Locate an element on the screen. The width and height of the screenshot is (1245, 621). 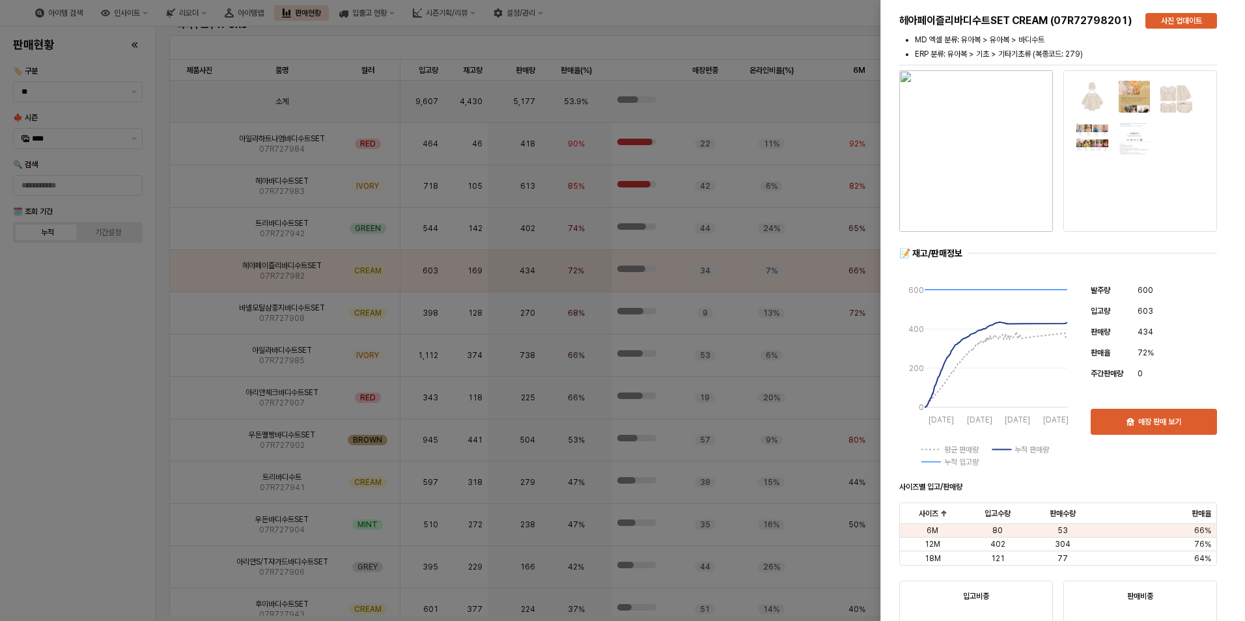
span: 600 is located at coordinates (1145, 290).